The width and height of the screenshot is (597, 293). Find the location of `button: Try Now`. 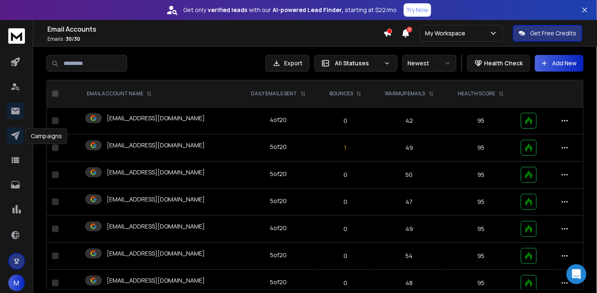

button: Try Now is located at coordinates (418, 10).